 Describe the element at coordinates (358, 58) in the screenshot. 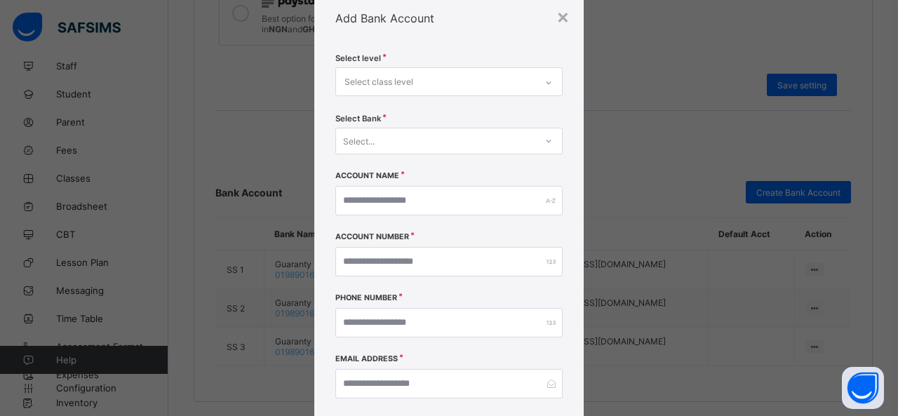

I see `span: Select level` at that location.